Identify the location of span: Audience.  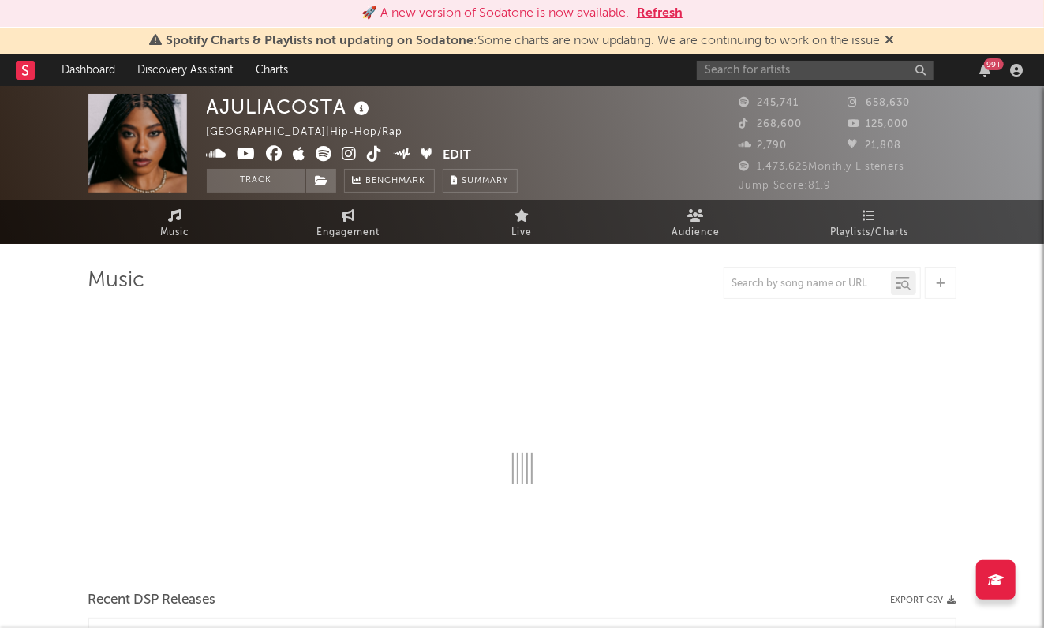
(695, 233).